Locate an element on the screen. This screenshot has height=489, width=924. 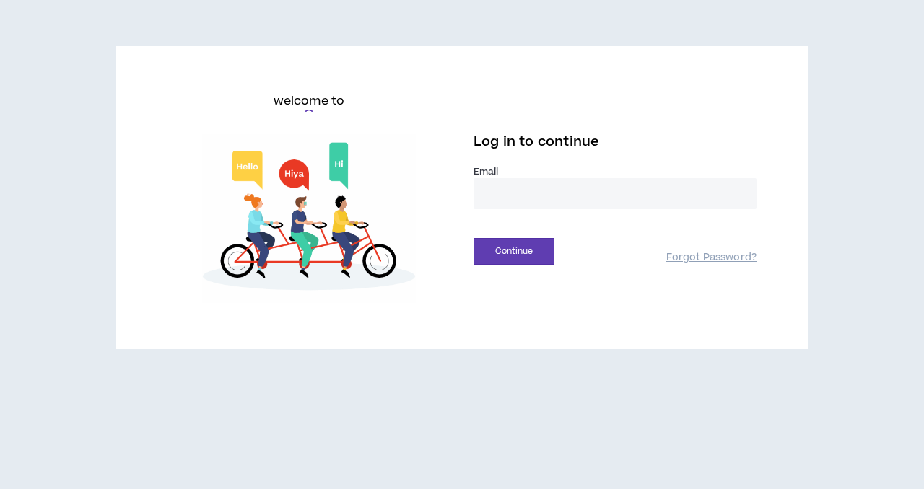
h6: welcome to is located at coordinates (309, 101).